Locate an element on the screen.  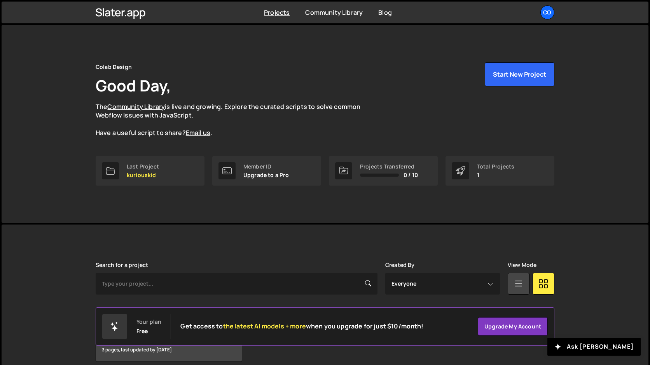
span: the latest AI models + more is located at coordinates (265, 326).